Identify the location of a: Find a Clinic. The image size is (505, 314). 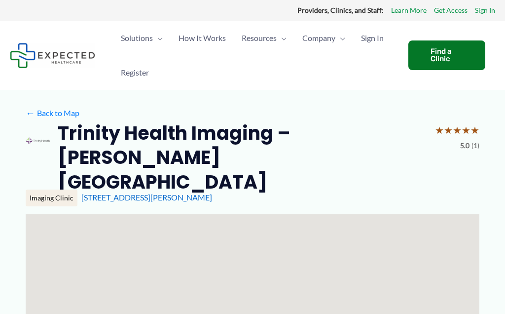
(447, 55).